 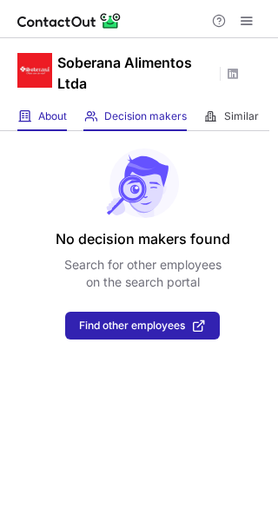 What do you see at coordinates (145, 116) in the screenshot?
I see `span: Decision makers` at bounding box center [145, 116].